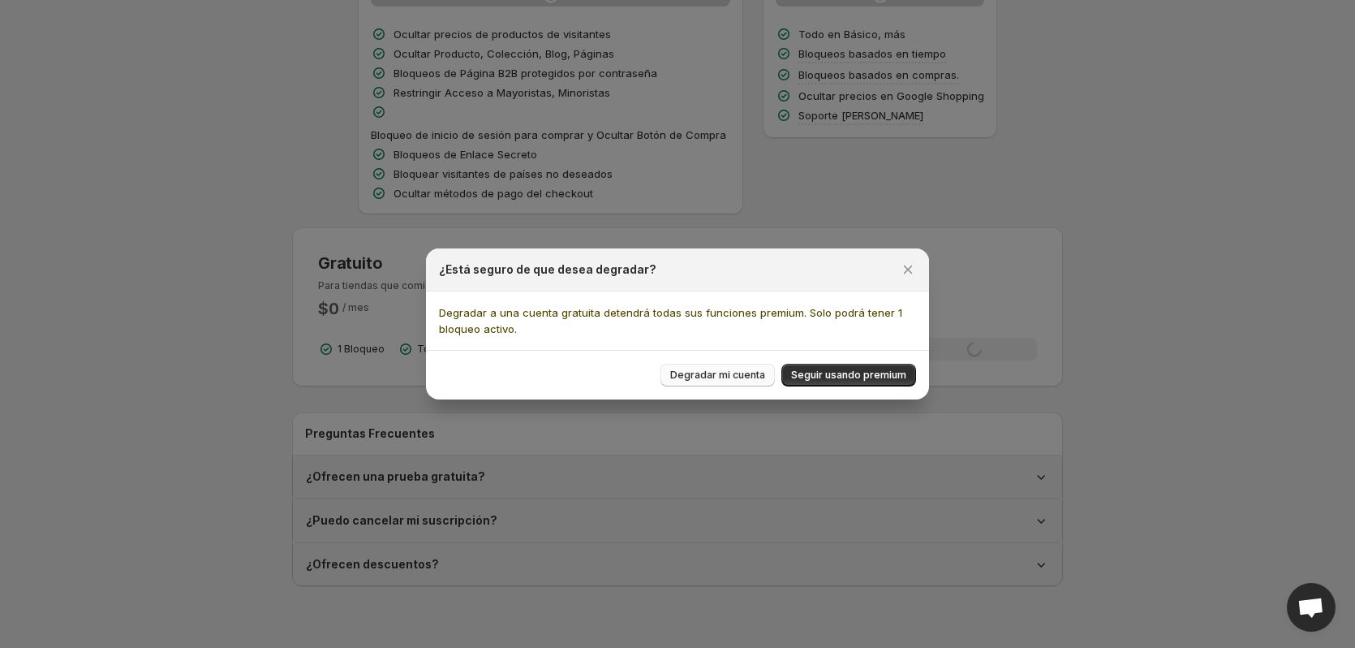 The height and width of the screenshot is (648, 1355). I want to click on span: Seguir usando premium, so click(849, 375).